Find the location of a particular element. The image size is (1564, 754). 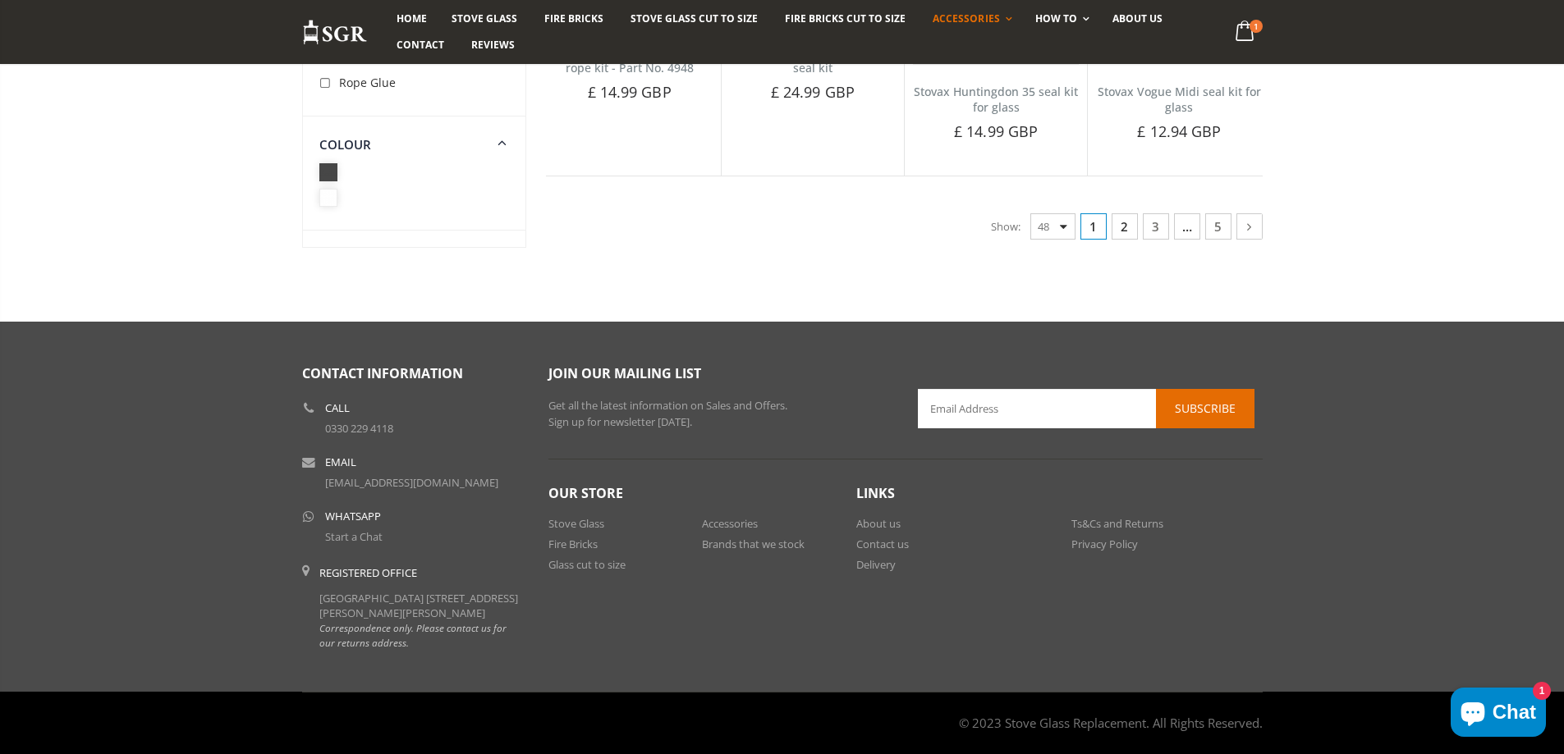

span: Accessories is located at coordinates (965, 18).